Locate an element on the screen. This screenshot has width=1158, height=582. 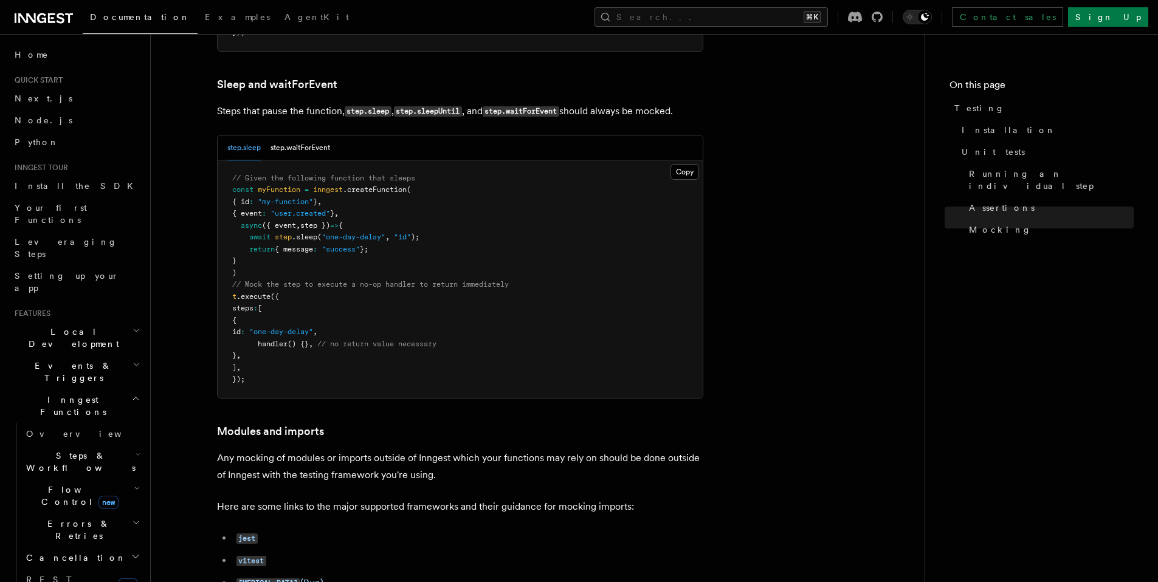
a: Running an individual step is located at coordinates (1049, 180).